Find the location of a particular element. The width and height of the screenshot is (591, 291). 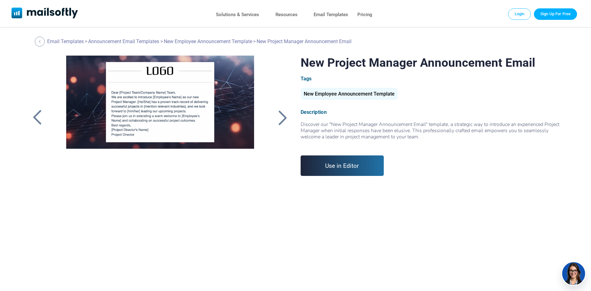

a: Trial is located at coordinates (555, 14).